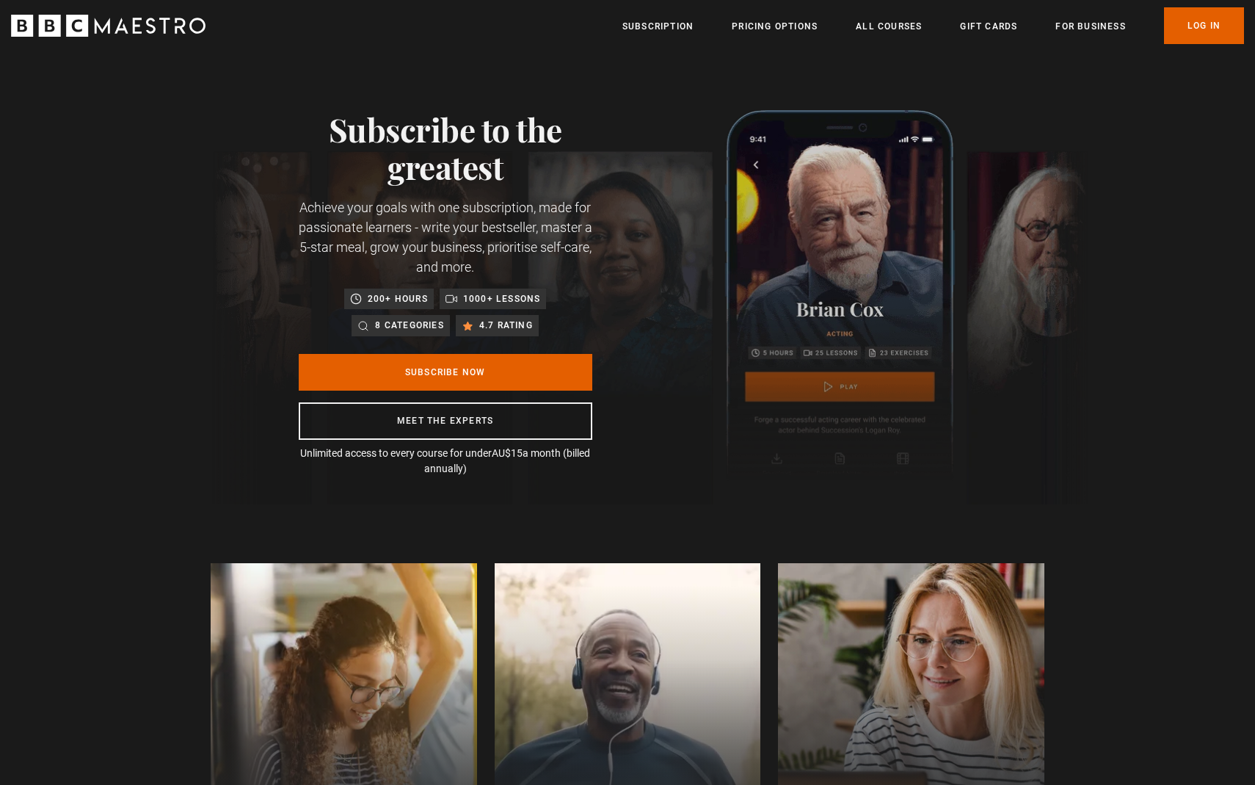 The width and height of the screenshot is (1255, 785). What do you see at coordinates (502, 299) in the screenshot?
I see `p: 1000+ lessons` at bounding box center [502, 299].